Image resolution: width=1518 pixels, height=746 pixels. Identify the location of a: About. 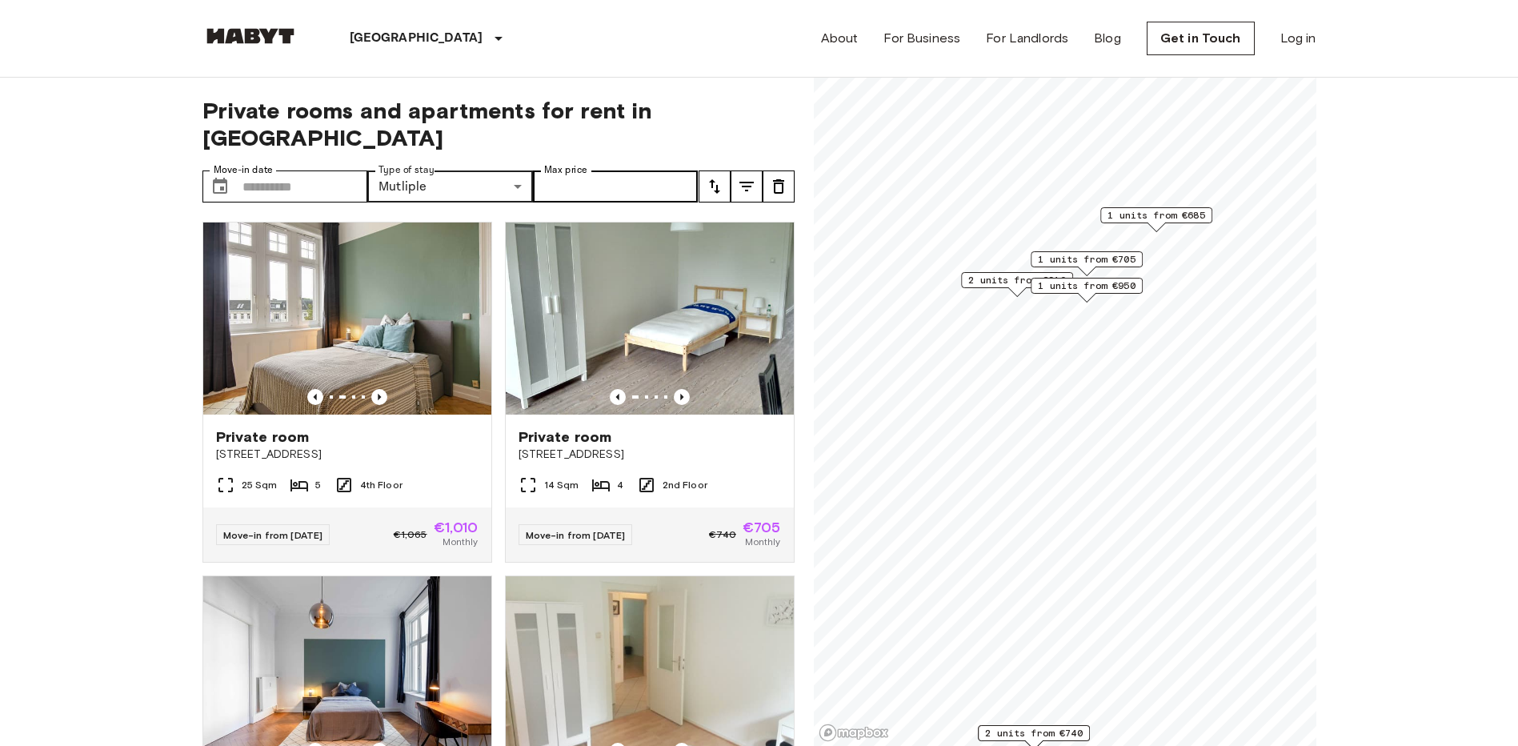
(839, 38).